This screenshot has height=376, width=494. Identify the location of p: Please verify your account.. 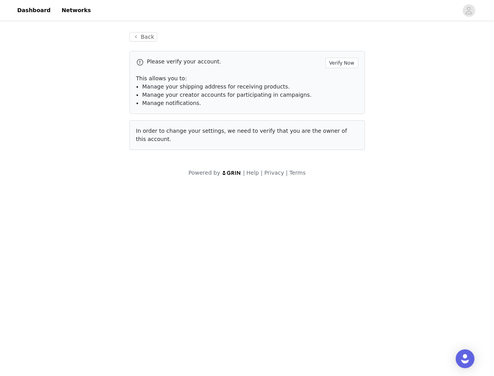
(235, 61).